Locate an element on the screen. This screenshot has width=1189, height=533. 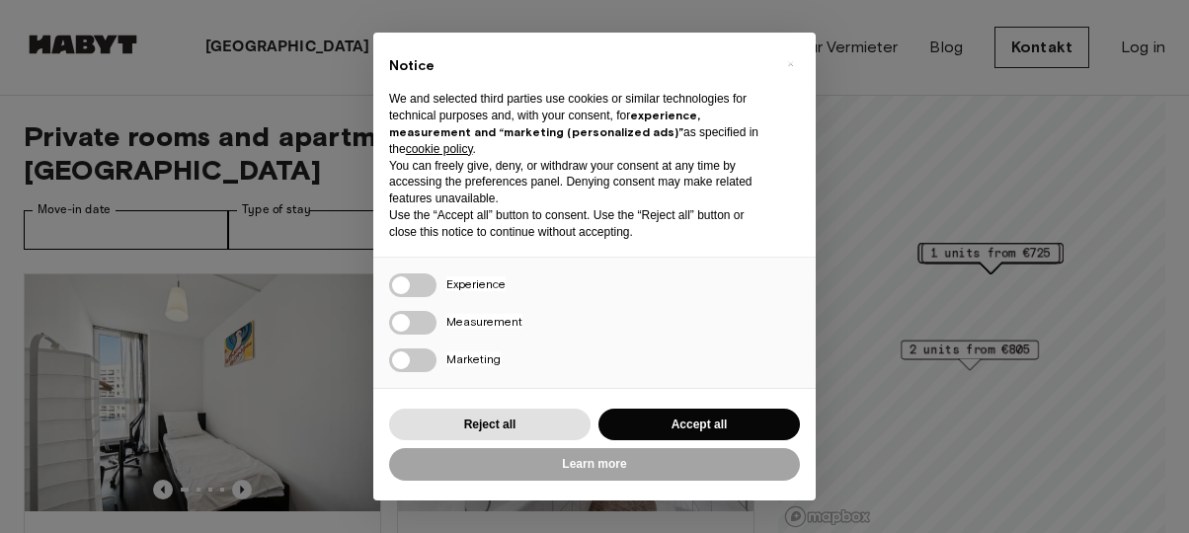
p: We and selected third parties use cookies or similar technologies for technical purposes and, wit... is located at coordinates (579, 123).